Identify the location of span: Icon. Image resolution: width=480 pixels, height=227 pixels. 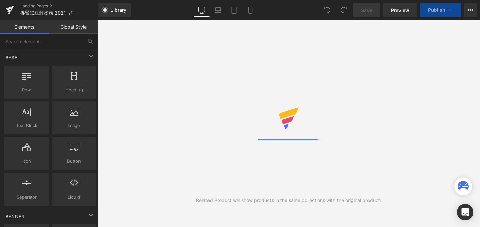
(26, 161).